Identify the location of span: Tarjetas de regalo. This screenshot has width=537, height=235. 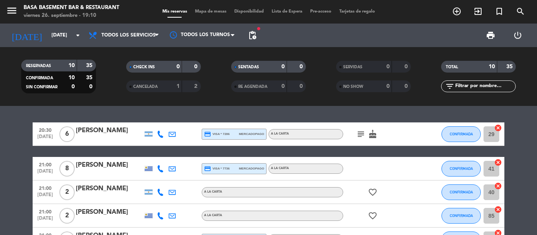
(357, 11).